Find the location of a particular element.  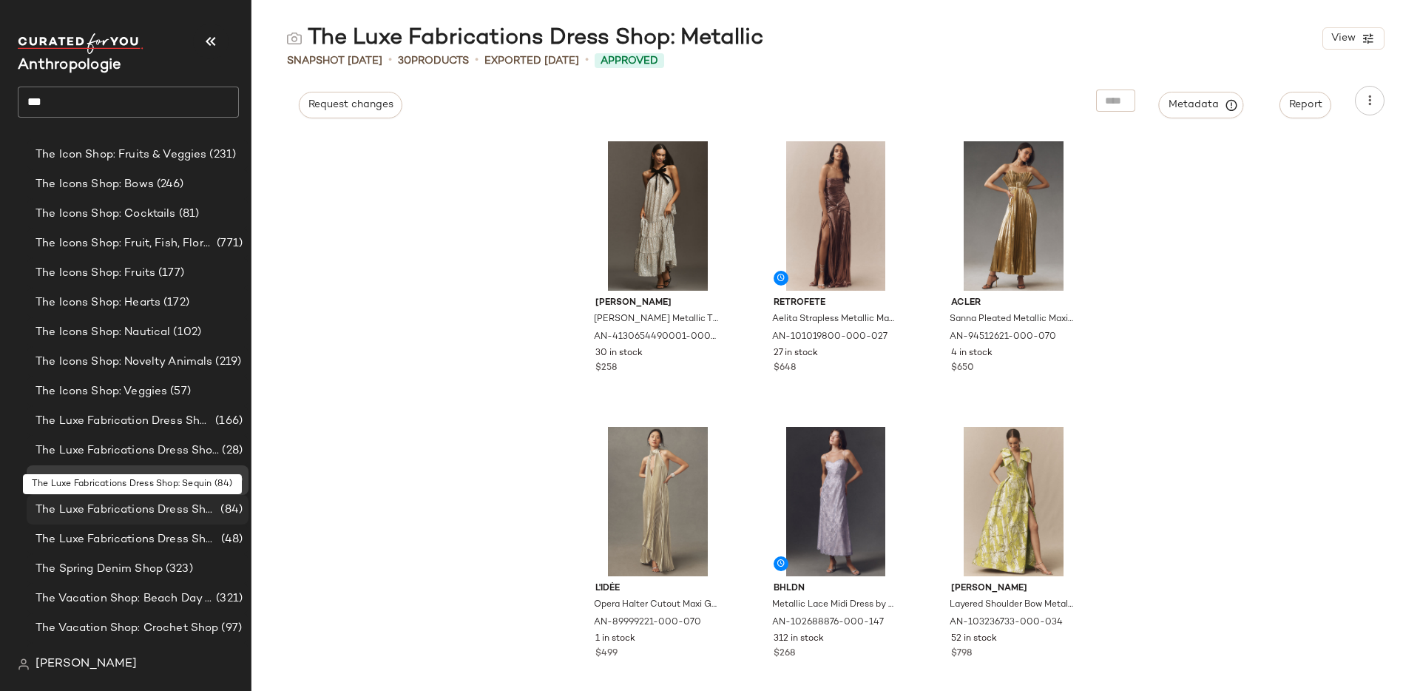

span: Retrofete is located at coordinates (836, 303).